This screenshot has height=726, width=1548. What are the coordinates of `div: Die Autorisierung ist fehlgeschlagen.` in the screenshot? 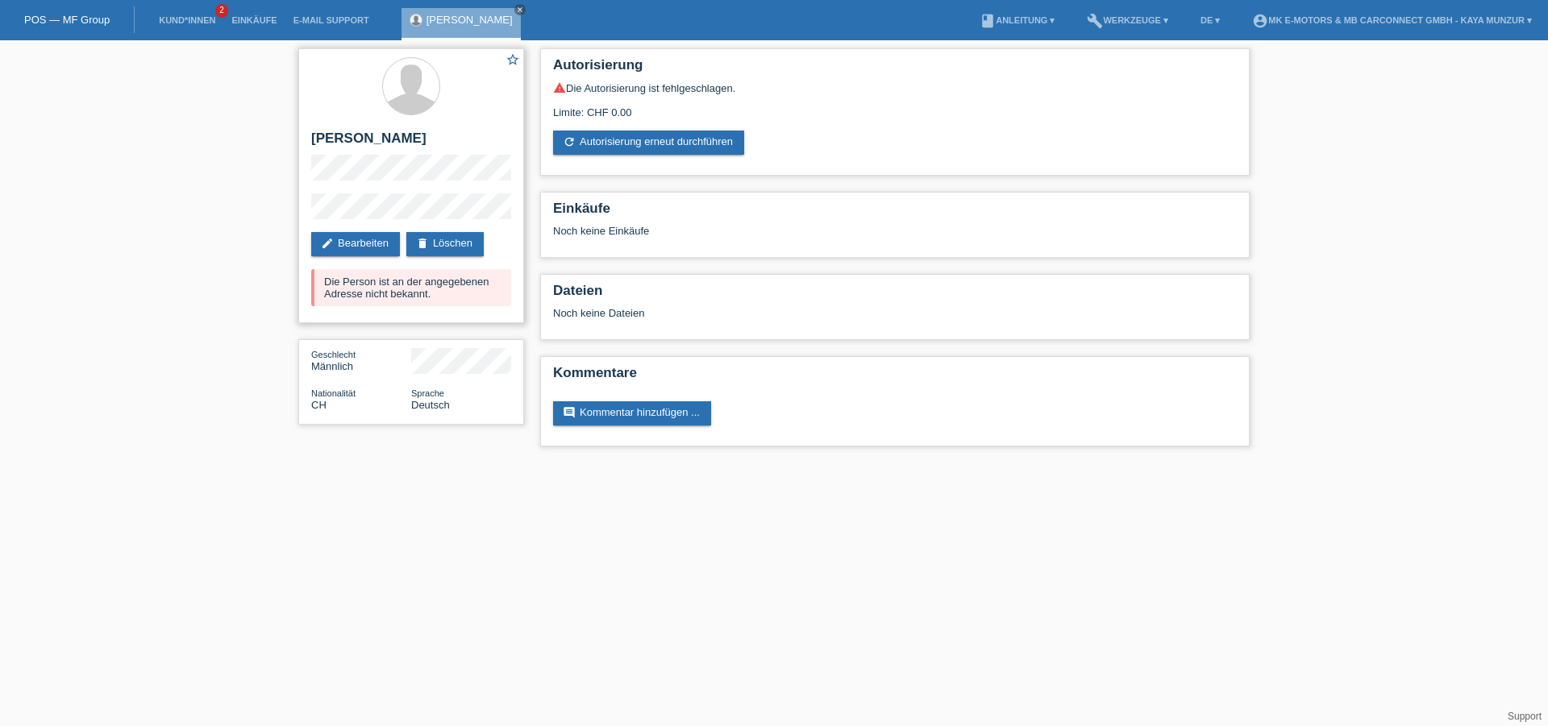 It's located at (895, 88).